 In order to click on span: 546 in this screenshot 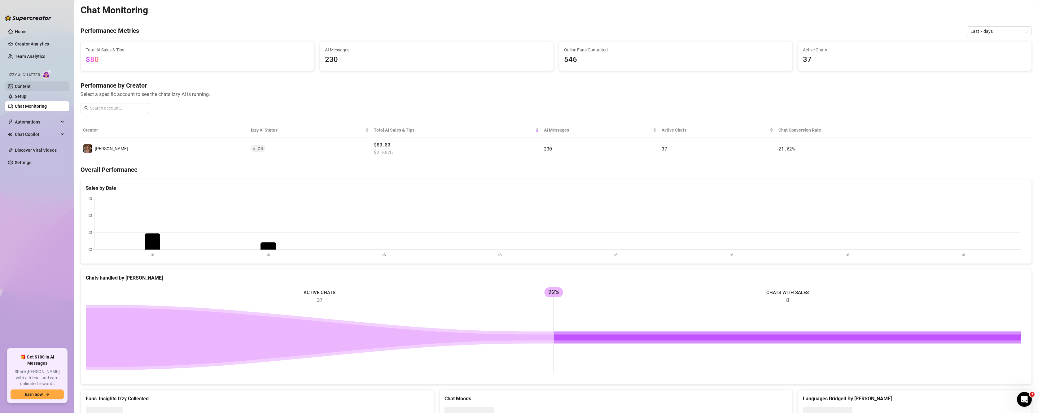, I will do `click(676, 60)`.